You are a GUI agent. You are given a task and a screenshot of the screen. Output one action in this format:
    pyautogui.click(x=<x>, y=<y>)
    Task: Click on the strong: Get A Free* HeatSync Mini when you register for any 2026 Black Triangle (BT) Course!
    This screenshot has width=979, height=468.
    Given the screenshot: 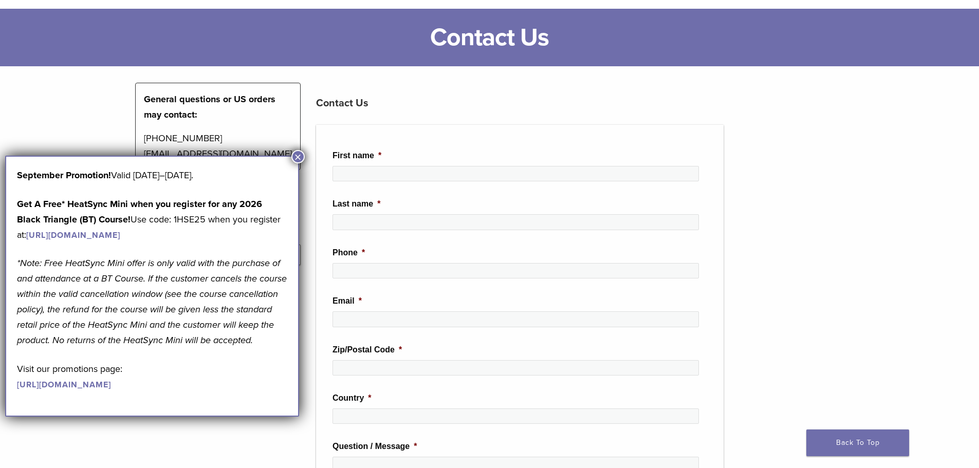 What is the action you would take?
    pyautogui.click(x=139, y=212)
    